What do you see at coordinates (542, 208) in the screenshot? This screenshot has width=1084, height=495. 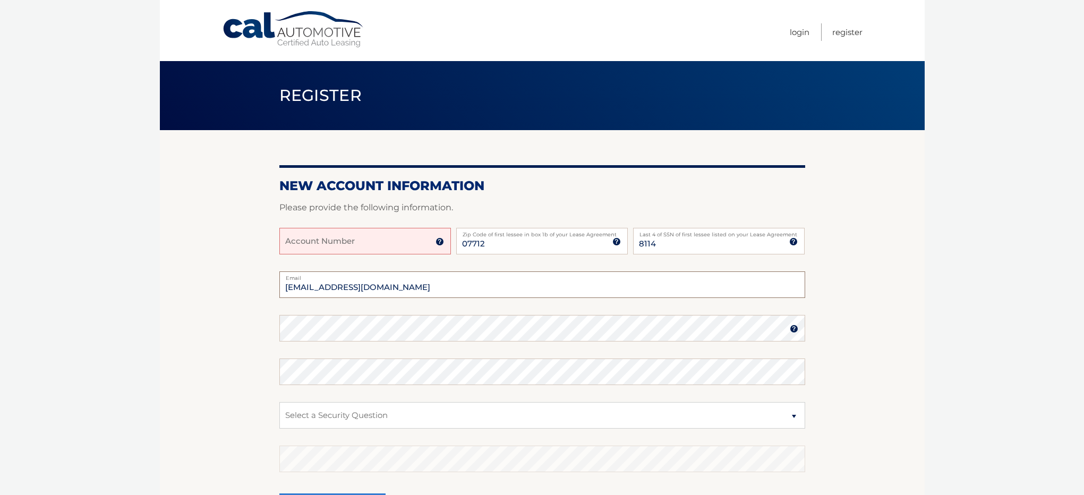 I see `p: Please provide the following information.` at bounding box center [542, 208].